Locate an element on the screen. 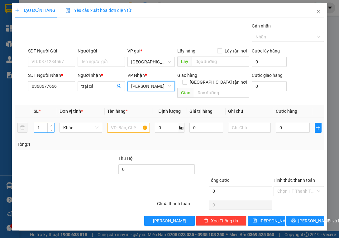 The width and height of the screenshot is (339, 238). span: Định lượng is located at coordinates (169, 111).